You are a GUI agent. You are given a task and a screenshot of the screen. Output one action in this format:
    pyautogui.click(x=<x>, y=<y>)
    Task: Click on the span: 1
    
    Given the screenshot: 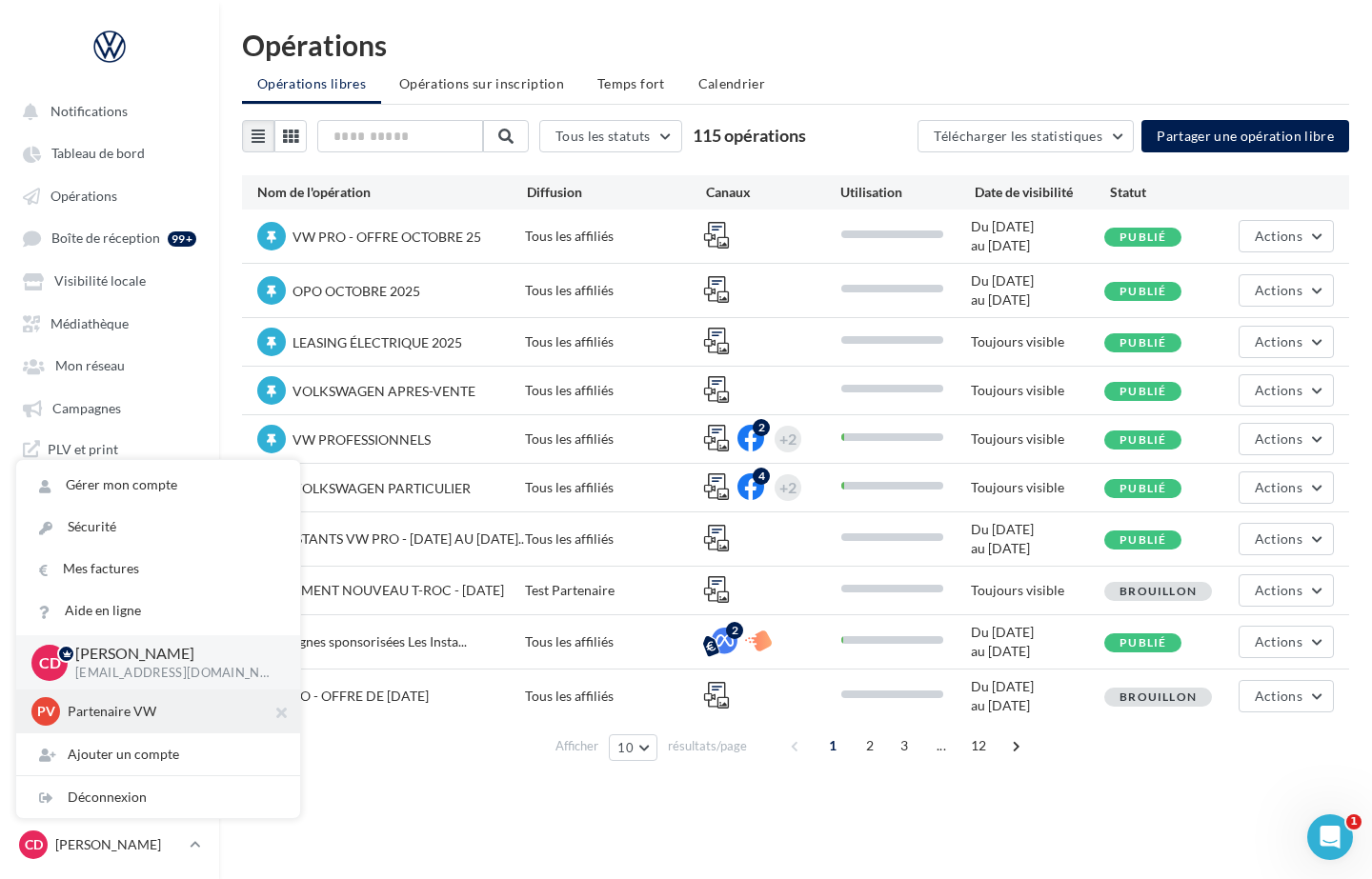 What is the action you would take?
    pyautogui.click(x=833, y=746)
    